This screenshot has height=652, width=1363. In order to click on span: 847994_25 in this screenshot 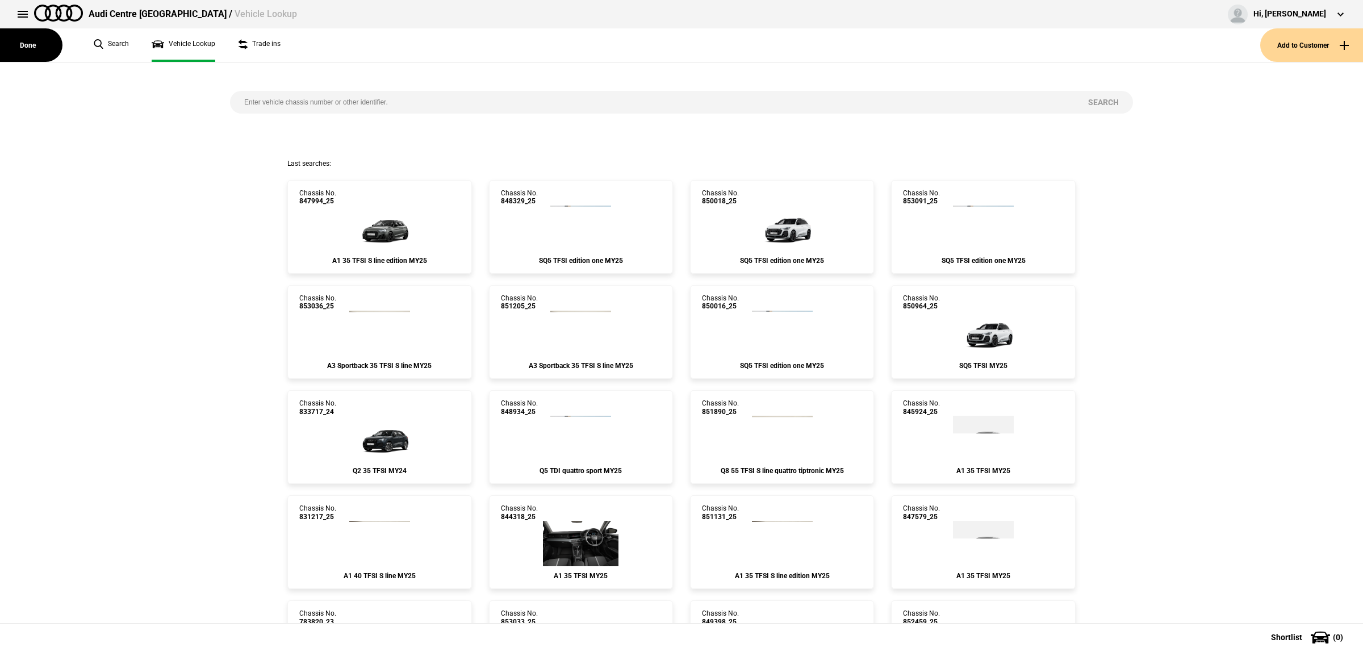, I will do `click(317, 201)`.